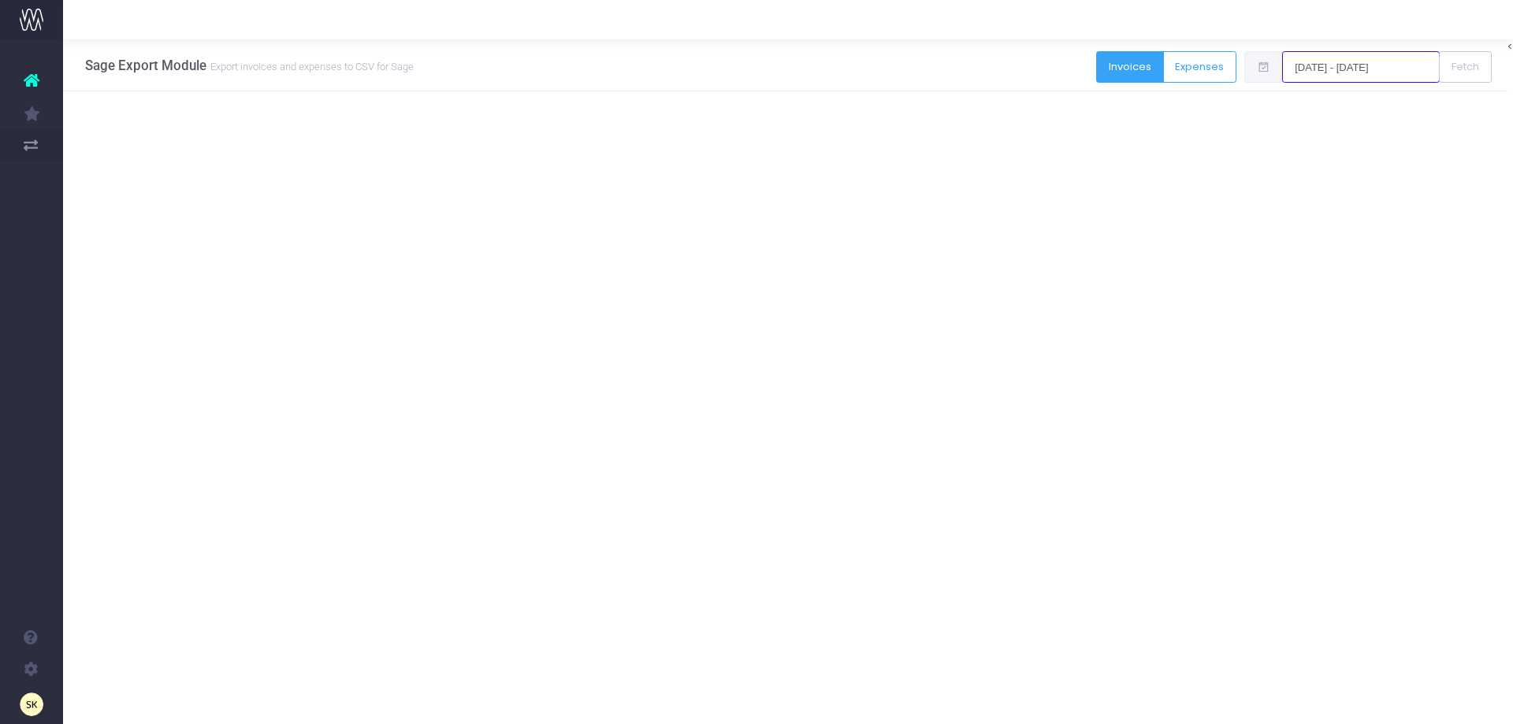 This screenshot has height=724, width=1513. I want to click on img: images/default_profile_image.png, so click(32, 704).